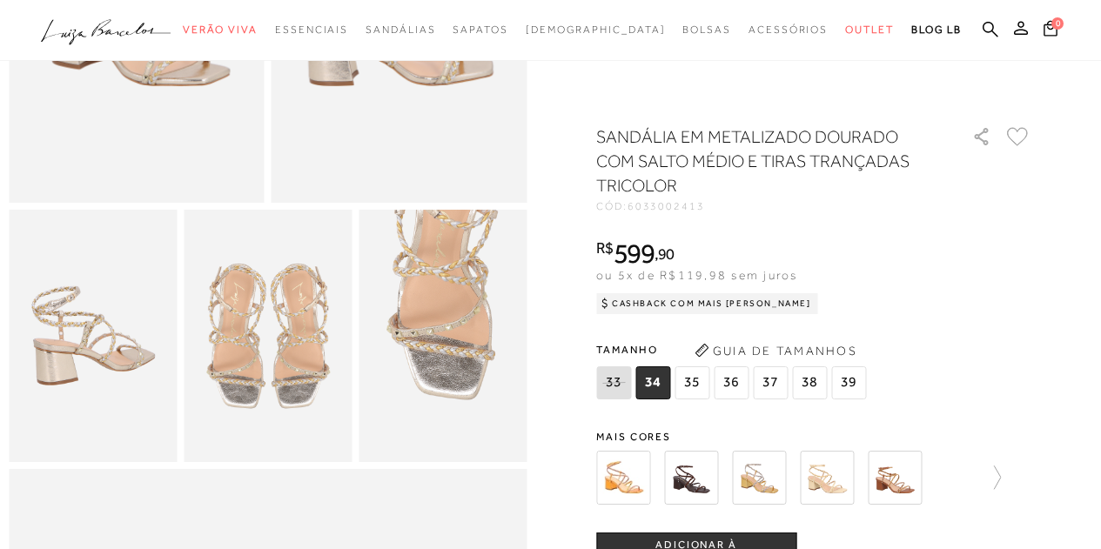  Describe the element at coordinates (691, 478) in the screenshot. I see `img: SANDÁLIA DE TIRAS TRANÇADAS EM COURO CAFÉ E SALTO BLOCO MÉDIO` at that location.